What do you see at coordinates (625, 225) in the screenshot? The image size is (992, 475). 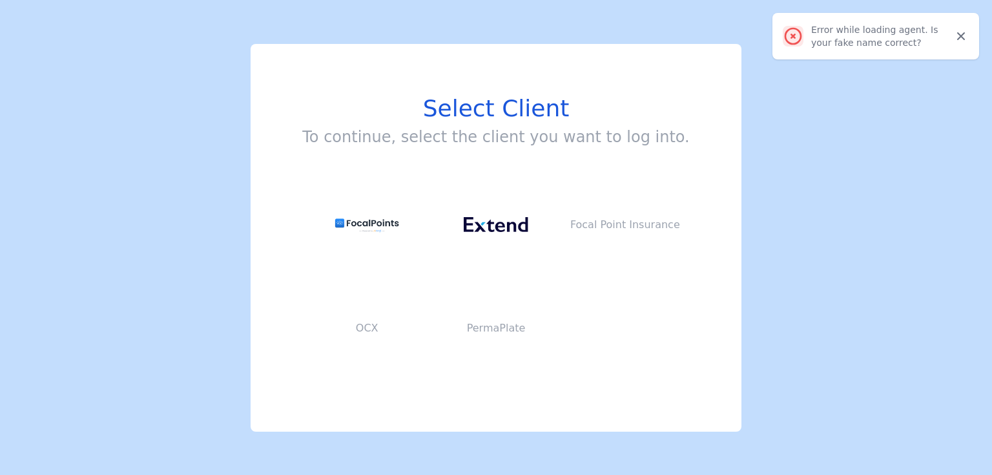 I see `button: Focal Point Insurance` at bounding box center [625, 225].